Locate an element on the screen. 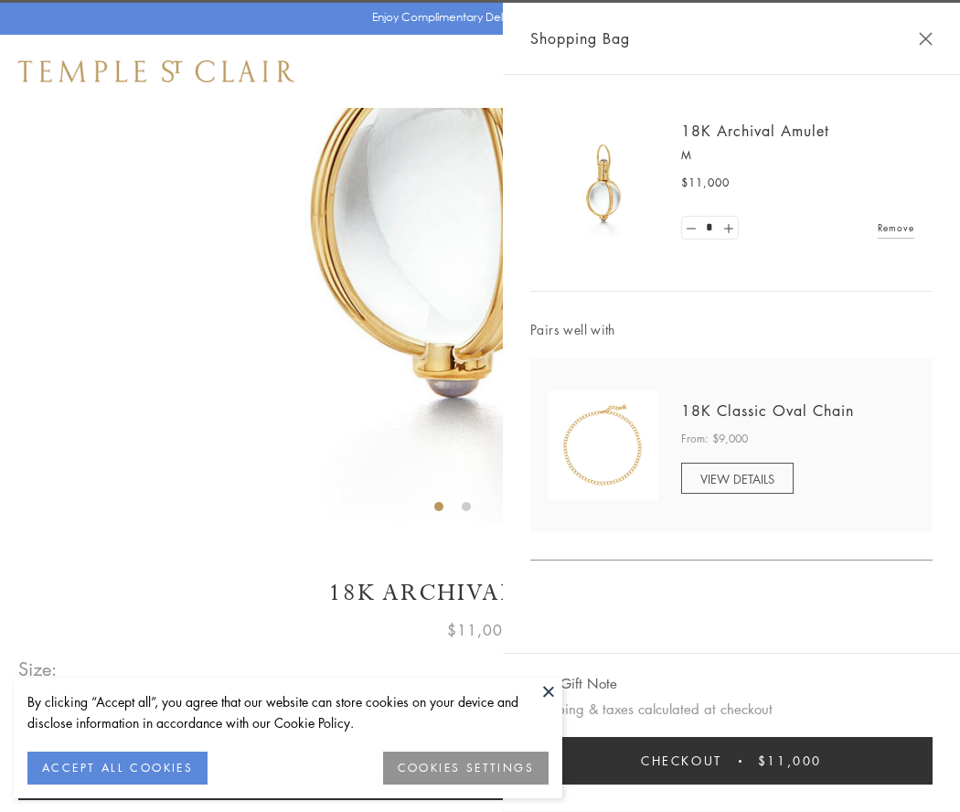 The image size is (960, 812). button: Checkout $11,000 is located at coordinates (731, 761).